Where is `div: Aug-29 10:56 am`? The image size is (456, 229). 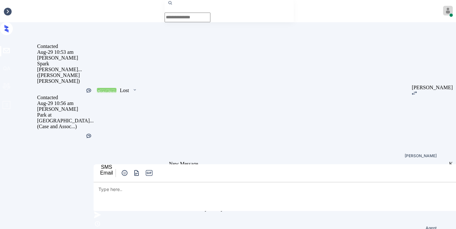 div: Aug-29 10:56 am is located at coordinates (65, 104).